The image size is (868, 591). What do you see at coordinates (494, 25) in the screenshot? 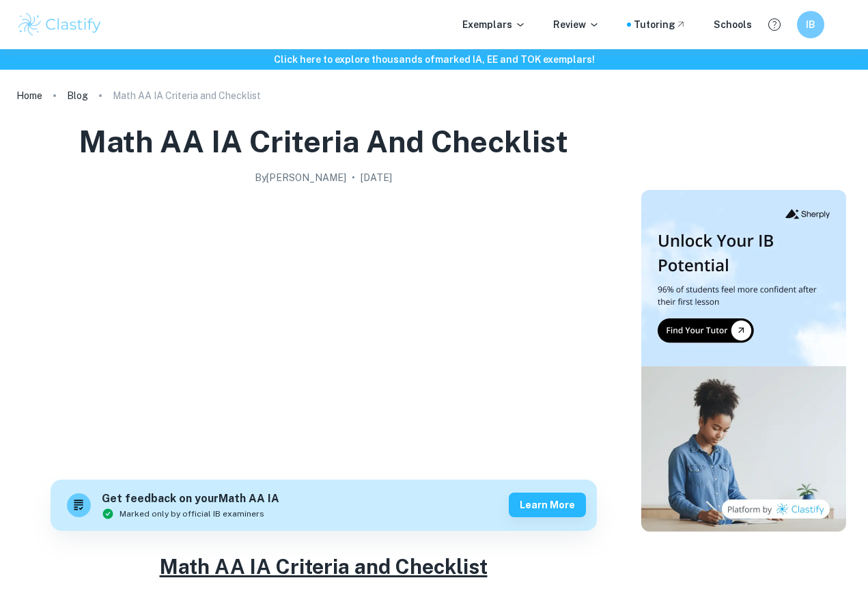
I see `p: Exemplars` at bounding box center [494, 25].